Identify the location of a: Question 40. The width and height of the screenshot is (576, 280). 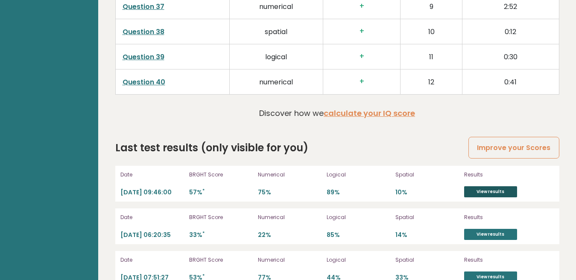
(144, 82).